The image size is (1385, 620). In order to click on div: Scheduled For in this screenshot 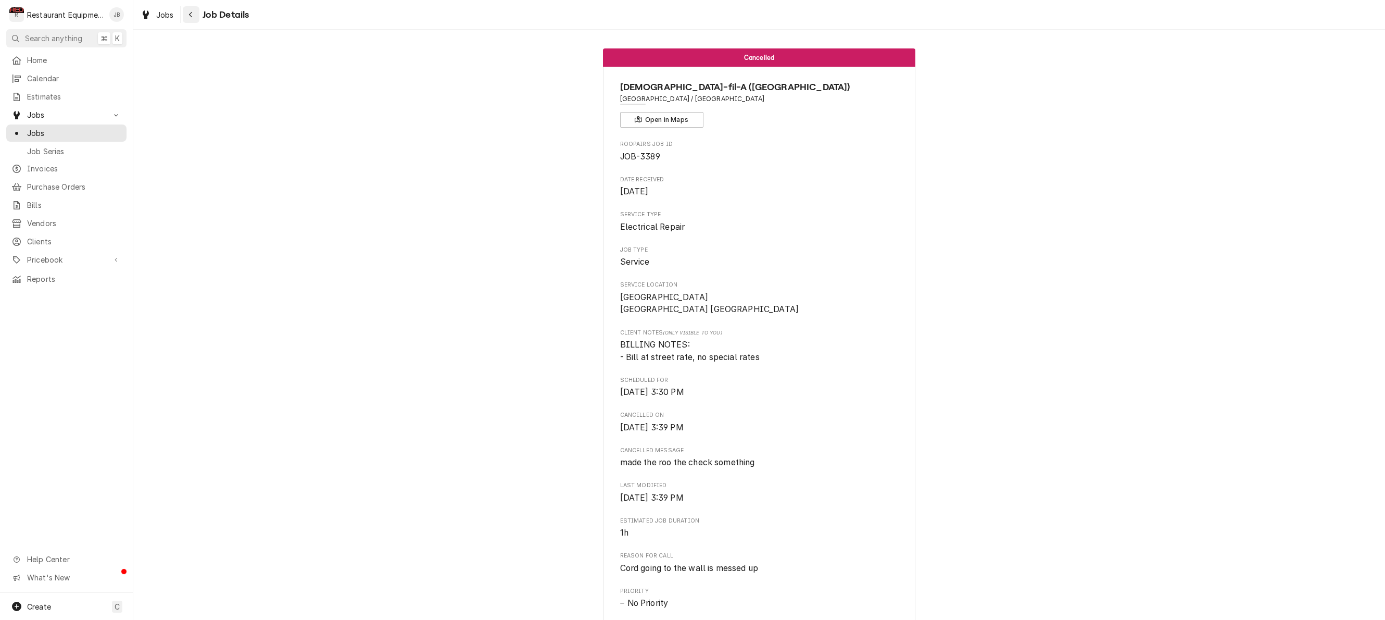, I will do `click(759, 387)`.